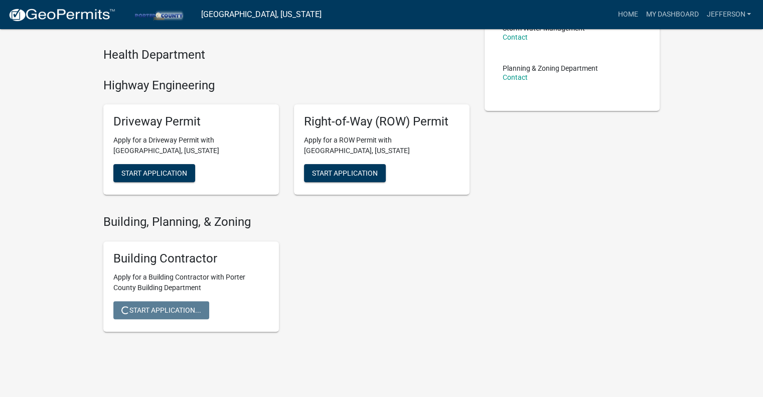  What do you see at coordinates (161, 310) in the screenshot?
I see `span: Start Application...` at bounding box center [161, 310].